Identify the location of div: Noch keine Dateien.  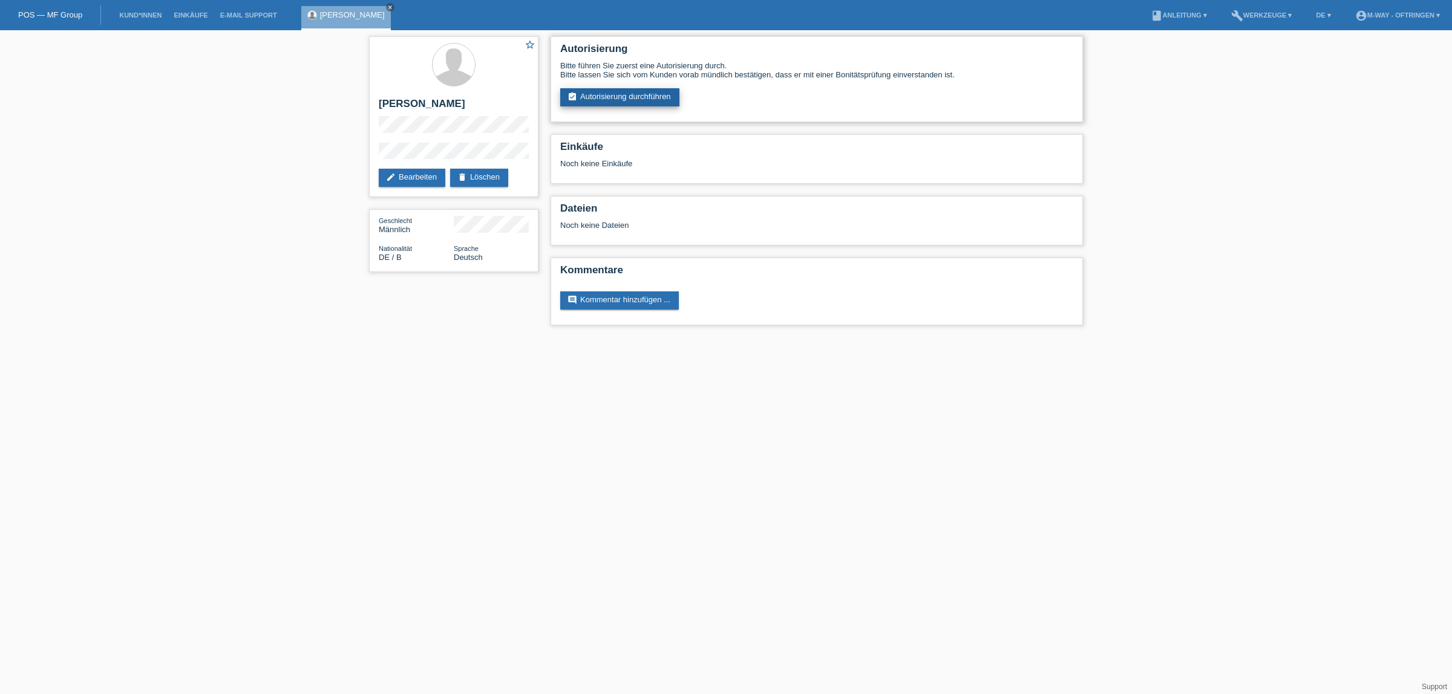
(745, 225).